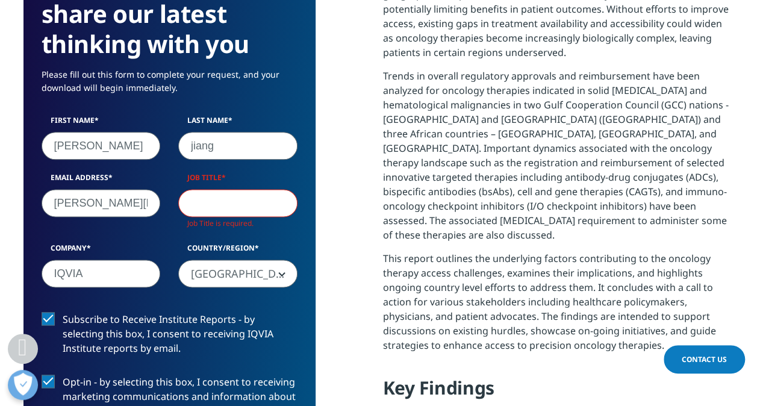  Describe the element at coordinates (704, 359) in the screenshot. I see `span: Contact Us` at that location.